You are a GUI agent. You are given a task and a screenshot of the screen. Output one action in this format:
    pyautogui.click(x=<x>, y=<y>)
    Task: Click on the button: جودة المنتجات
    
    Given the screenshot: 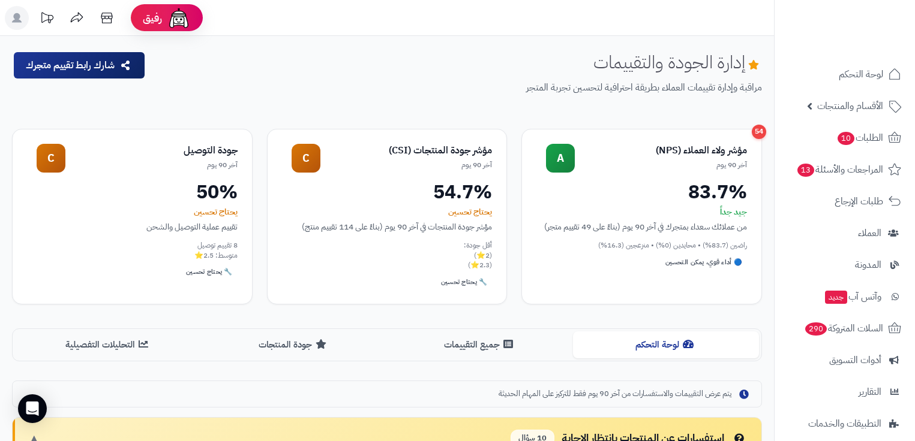 What is the action you would take?
    pyautogui.click(x=294, y=345)
    